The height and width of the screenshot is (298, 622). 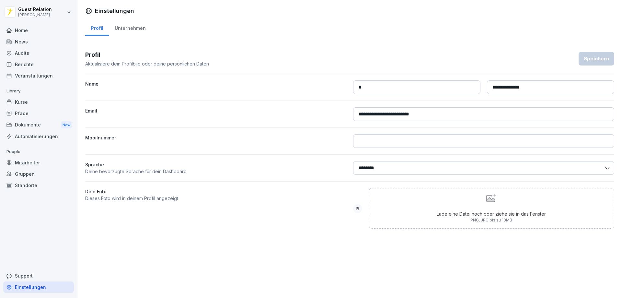 What do you see at coordinates (39, 174) in the screenshot?
I see `a: Gruppen` at bounding box center [39, 174].